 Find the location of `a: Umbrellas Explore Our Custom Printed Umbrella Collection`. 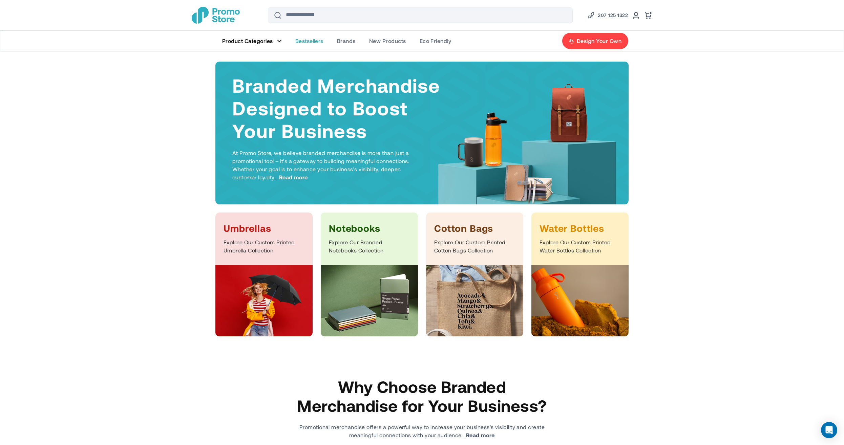

a: Umbrellas Explore Our Custom Printed Umbrella Collection is located at coordinates (264, 275).